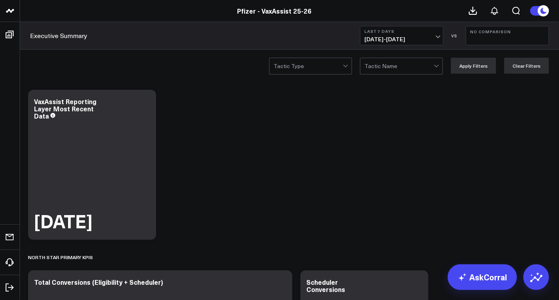 This screenshot has height=300, width=559. I want to click on a: Pfizer - VaxAssist 25-26, so click(274, 11).